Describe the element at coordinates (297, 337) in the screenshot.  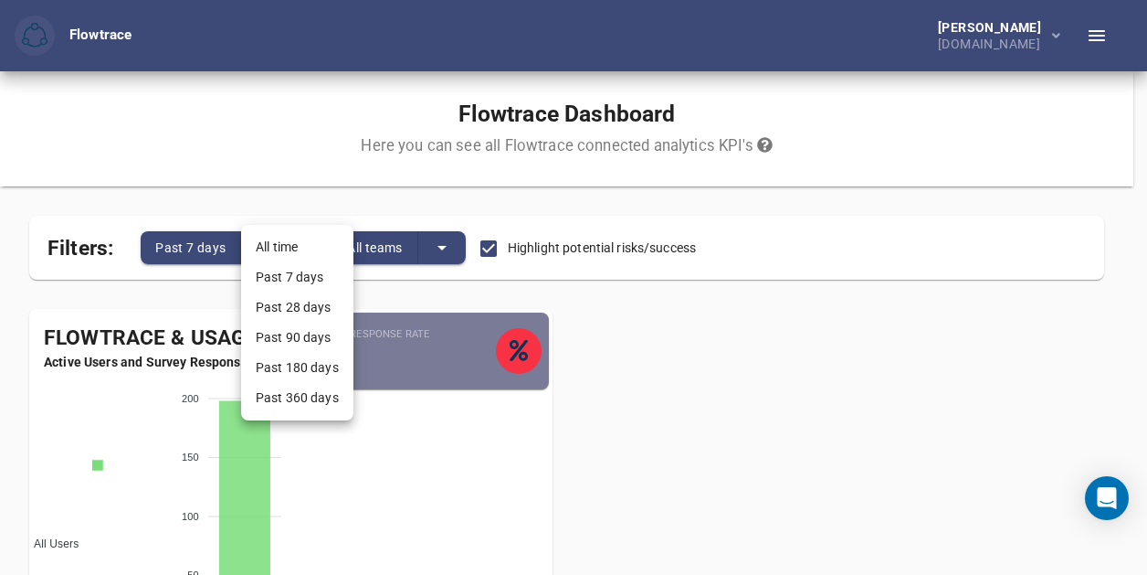
I see `li: Past 90 days` at that location.